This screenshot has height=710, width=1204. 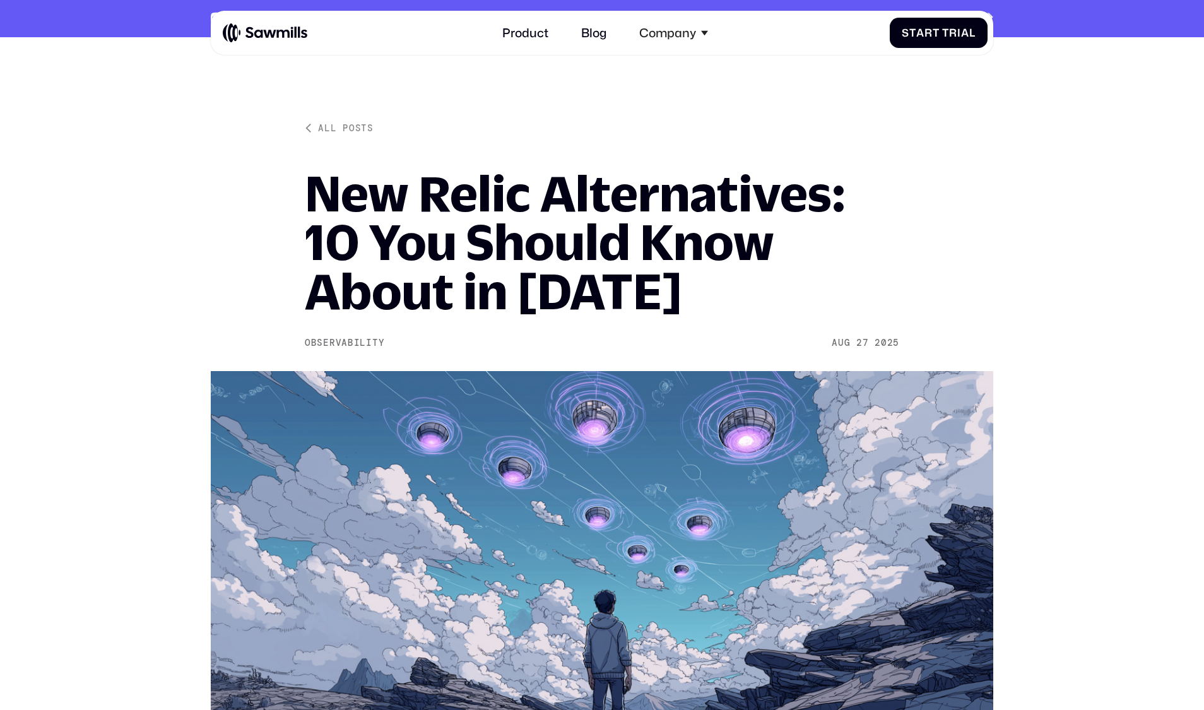 I want to click on a: StartTrial, so click(x=938, y=33).